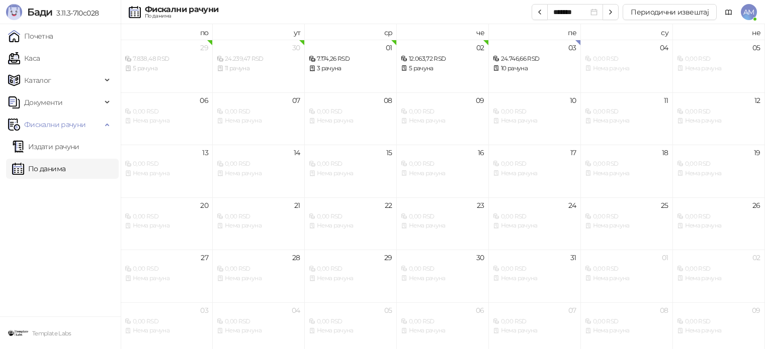 The width and height of the screenshot is (765, 349). I want to click on div: 07, so click(572, 311).